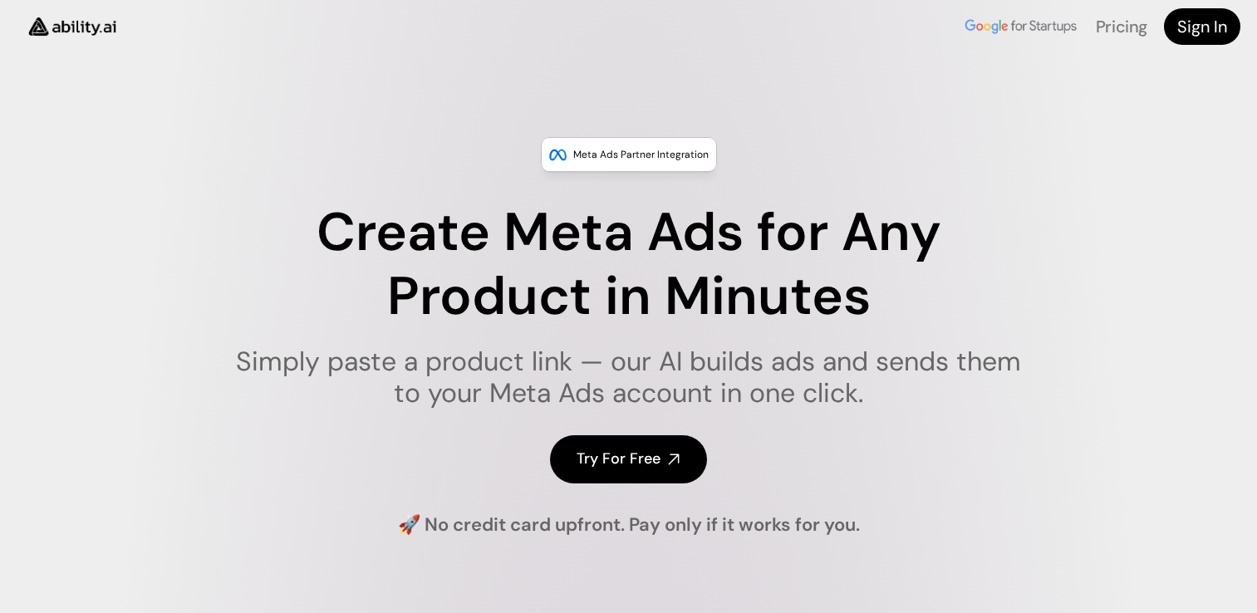  What do you see at coordinates (629, 525) in the screenshot?
I see `h4: 🚀 No credit card upfront. Pay only if it works for you.` at bounding box center [629, 525].